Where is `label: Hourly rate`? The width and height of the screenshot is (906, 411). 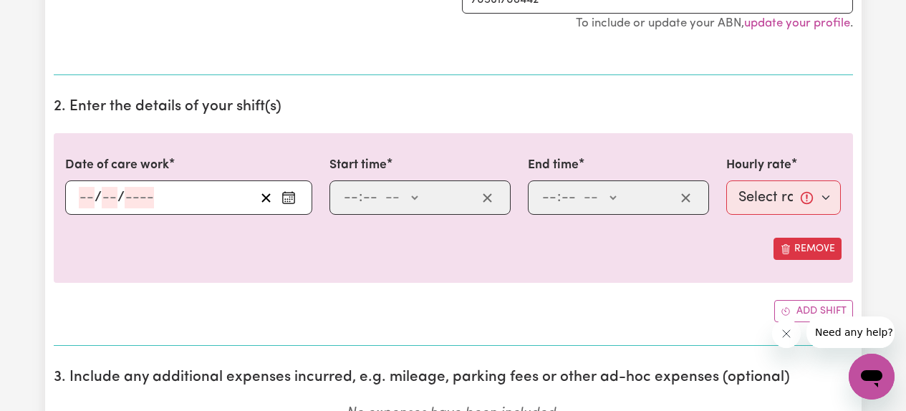
label: Hourly rate is located at coordinates (759, 166).